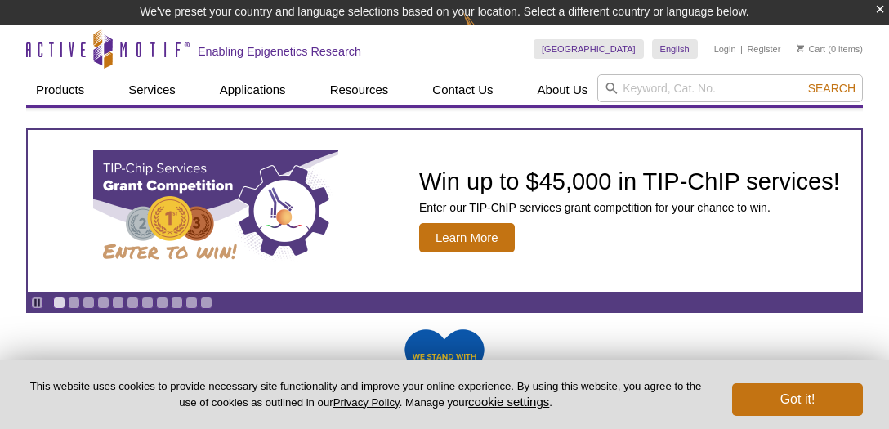  I want to click on a: TIP-ChIP Services Grant Competition Win up to $45,000 in TIP-ChIP services! Enter our TIP-ChIP se..., so click(444, 211).